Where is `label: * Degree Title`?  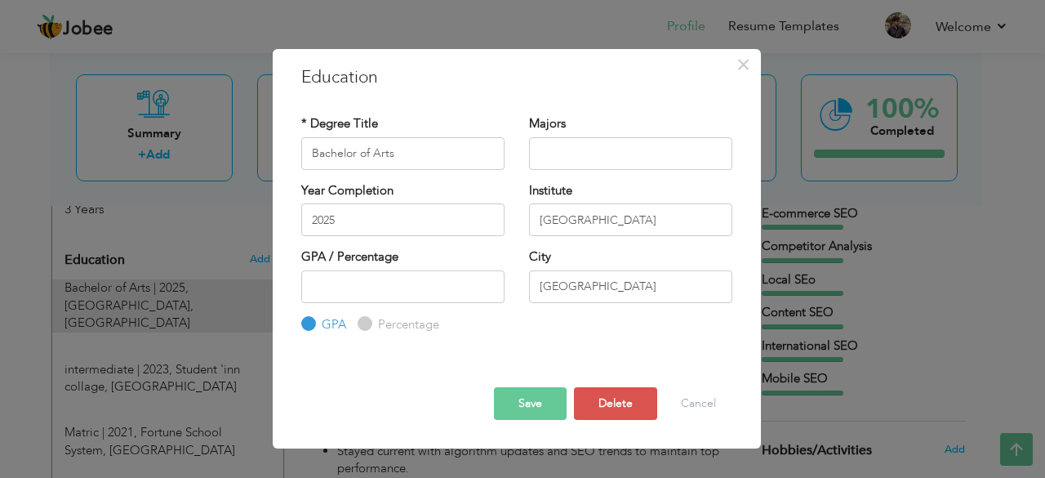 label: * Degree Title is located at coordinates (340, 123).